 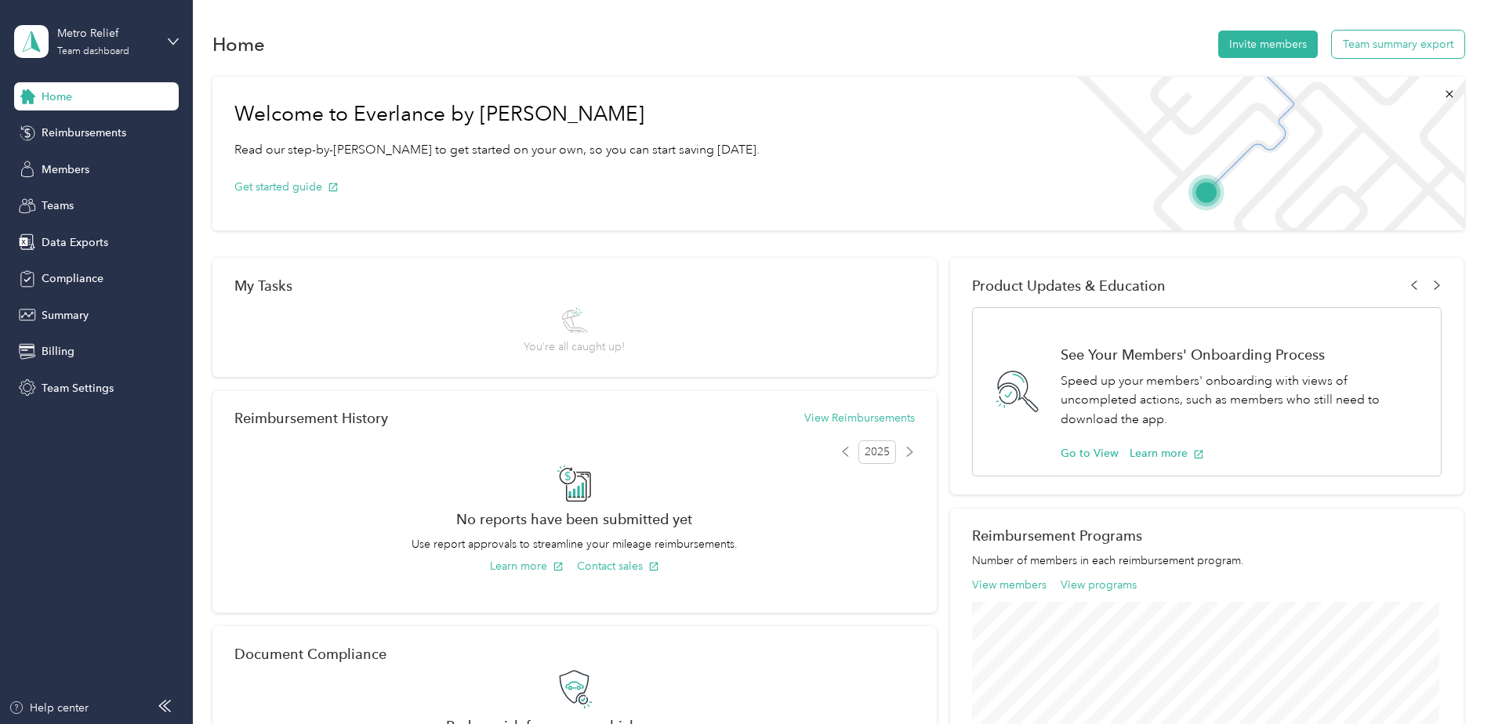 I want to click on button: Contact sales, so click(x=618, y=566).